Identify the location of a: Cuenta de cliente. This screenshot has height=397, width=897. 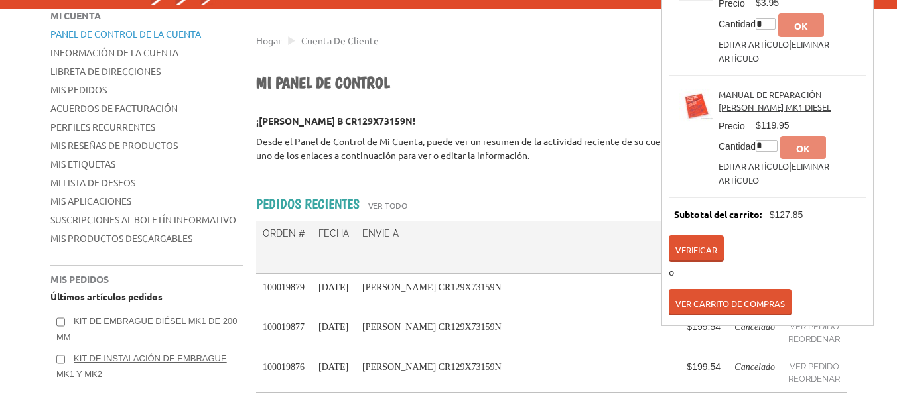
(340, 40).